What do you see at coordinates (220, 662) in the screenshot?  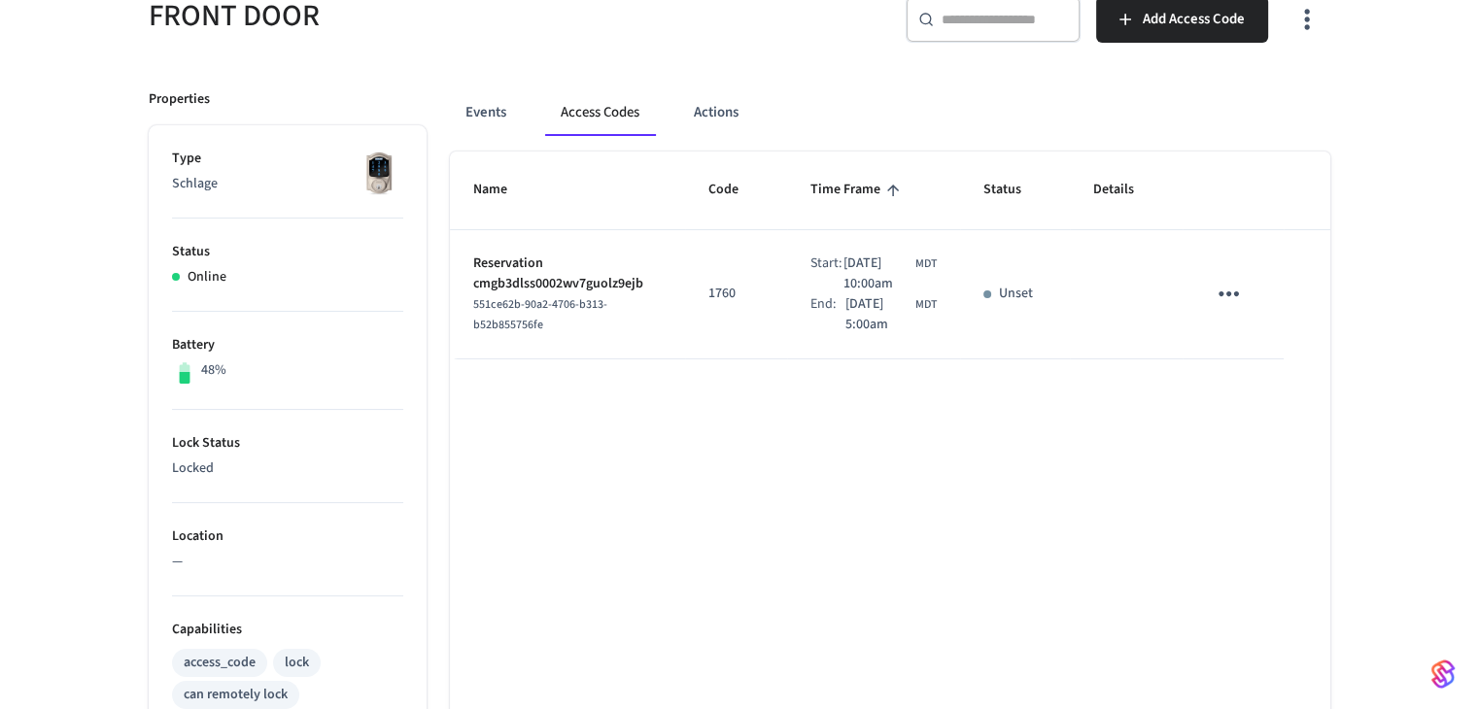 I see `div: access_code` at bounding box center [220, 662].